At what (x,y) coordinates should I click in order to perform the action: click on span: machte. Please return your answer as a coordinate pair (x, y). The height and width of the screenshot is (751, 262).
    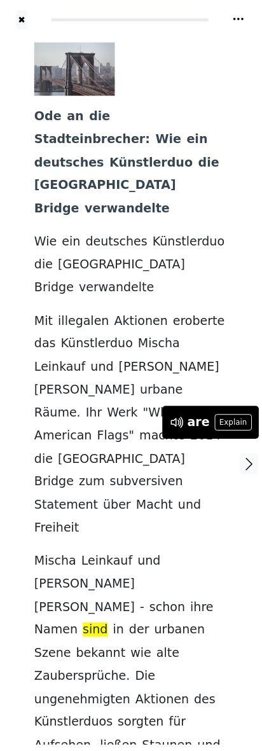
    Looking at the image, I should click on (163, 439).